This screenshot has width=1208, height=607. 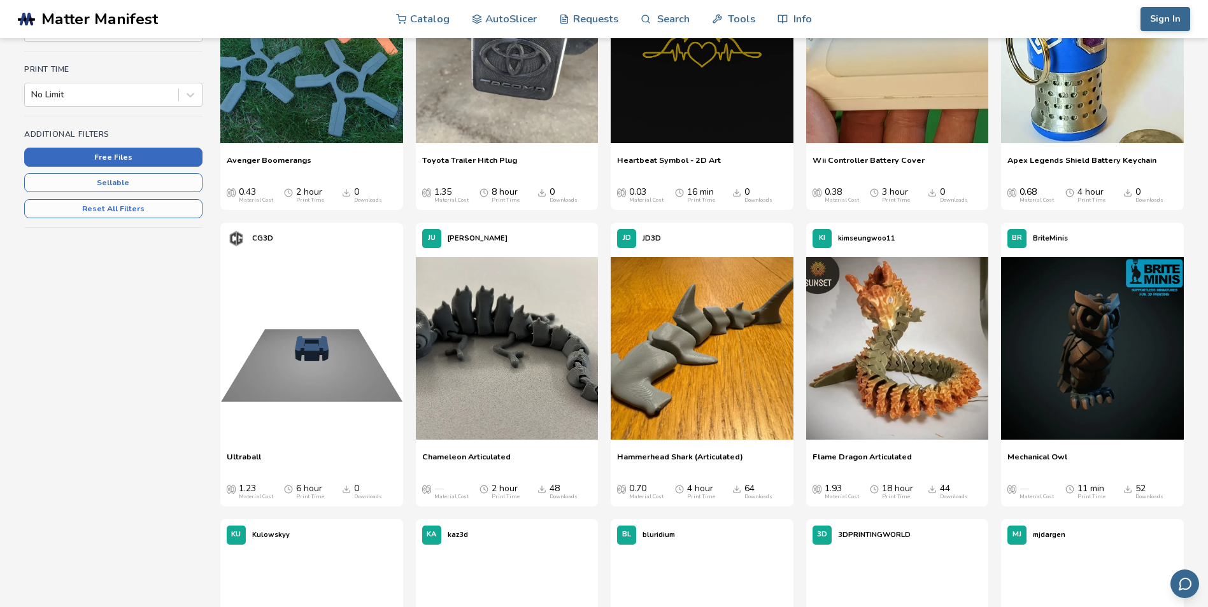 I want to click on a: Wii Controller Battery Cover, so click(x=868, y=165).